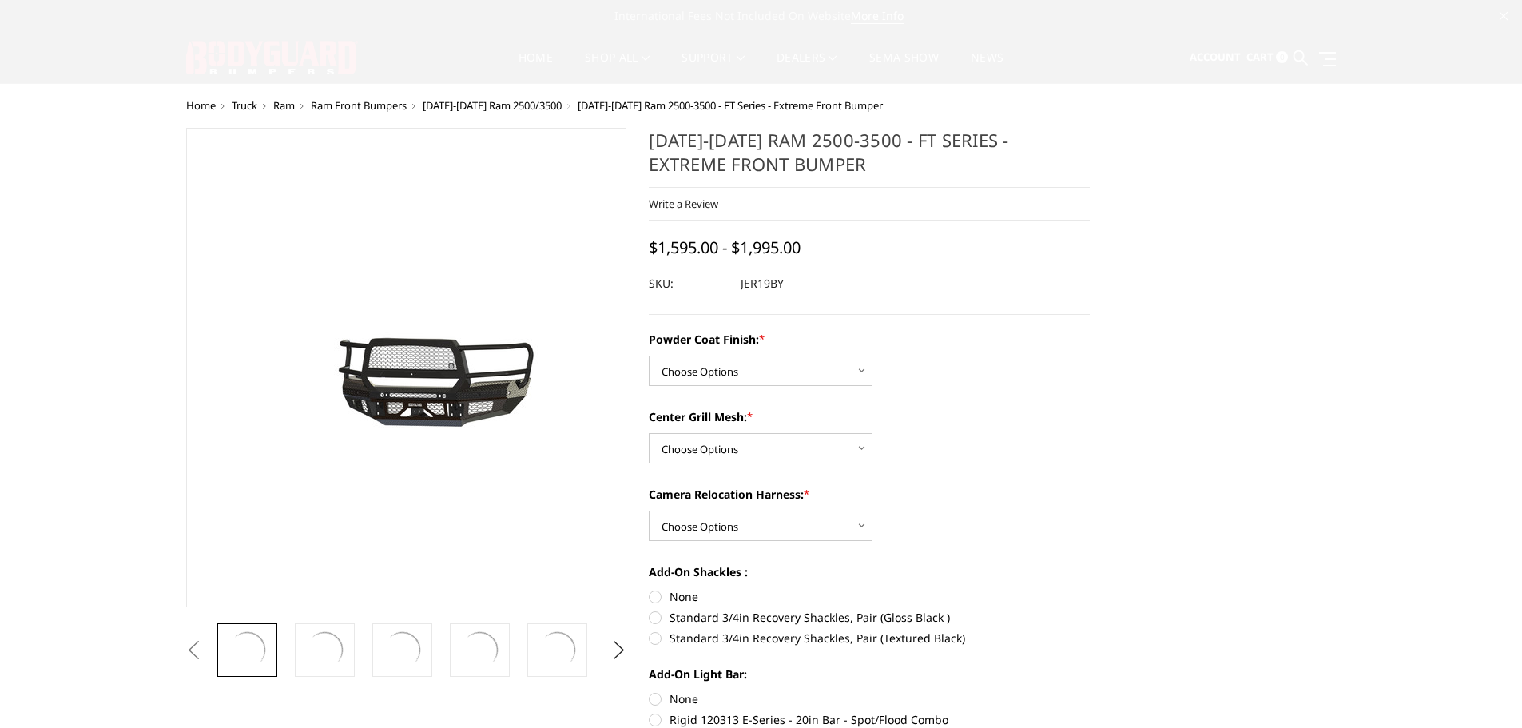 This screenshot has width=1522, height=728. Describe the element at coordinates (869, 494) in the screenshot. I see `label: Camera Relocation Harness:` at that location.